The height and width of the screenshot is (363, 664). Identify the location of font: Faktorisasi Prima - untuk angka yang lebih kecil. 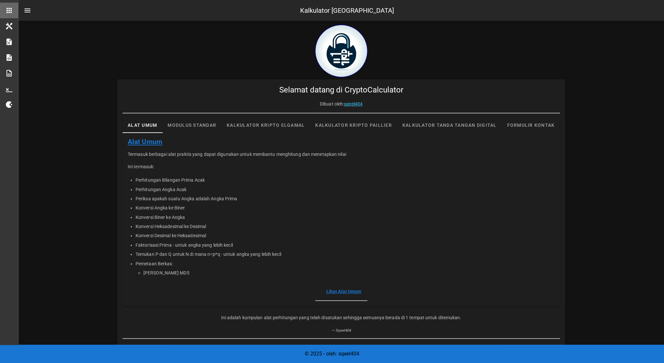
(184, 245).